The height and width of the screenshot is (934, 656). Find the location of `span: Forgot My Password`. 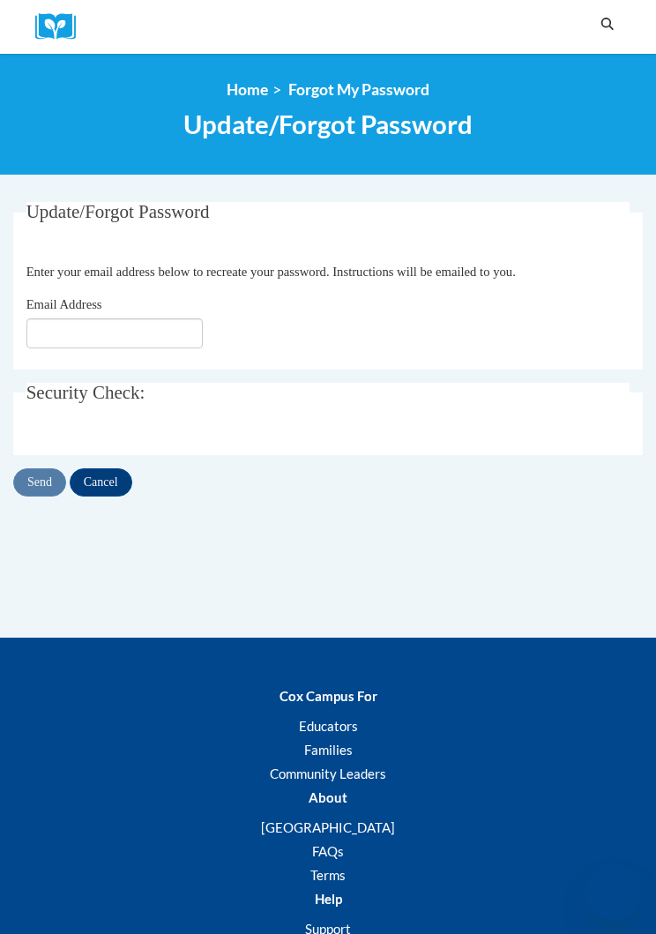

span: Forgot My Password is located at coordinates (359, 89).